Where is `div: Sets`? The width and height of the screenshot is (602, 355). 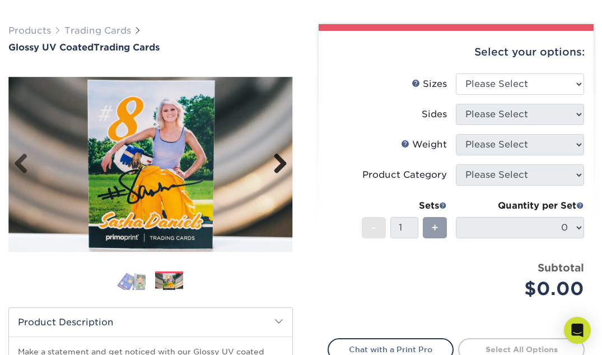 div: Sets is located at coordinates (404, 206).